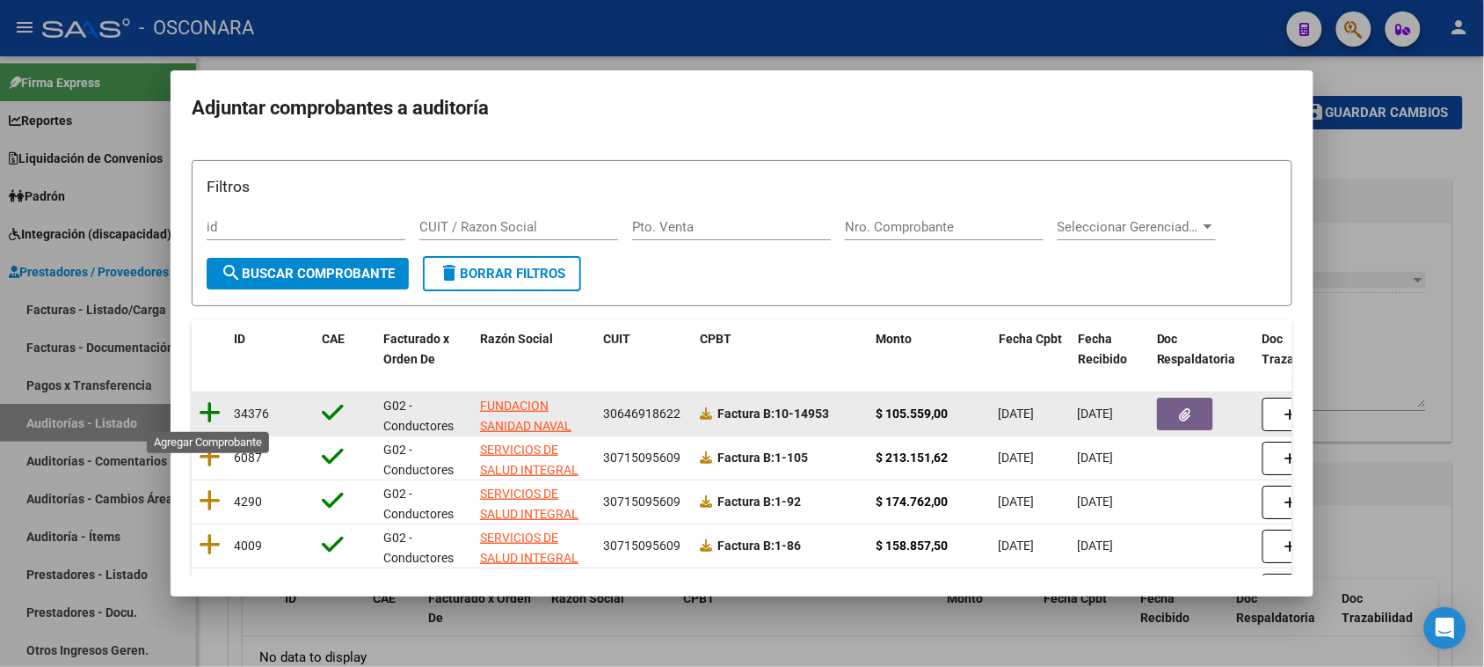 The image size is (1484, 667). What do you see at coordinates (645, 349) in the screenshot?
I see `datatable-header-cell: CUIT` at bounding box center [645, 349].